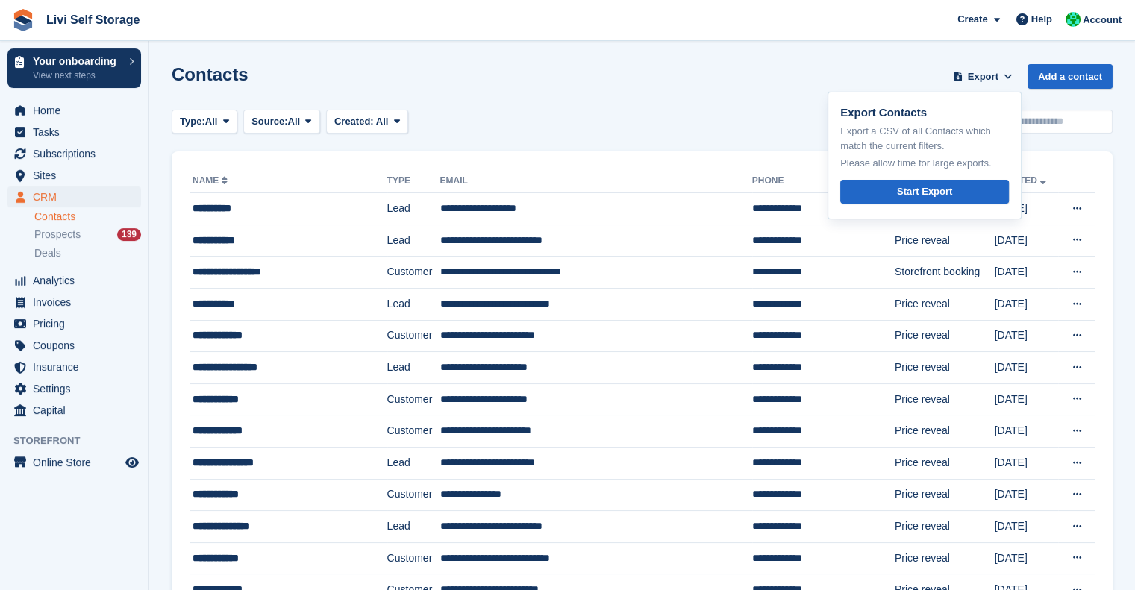  What do you see at coordinates (132, 463) in the screenshot?
I see `a: Preview store` at bounding box center [132, 463].